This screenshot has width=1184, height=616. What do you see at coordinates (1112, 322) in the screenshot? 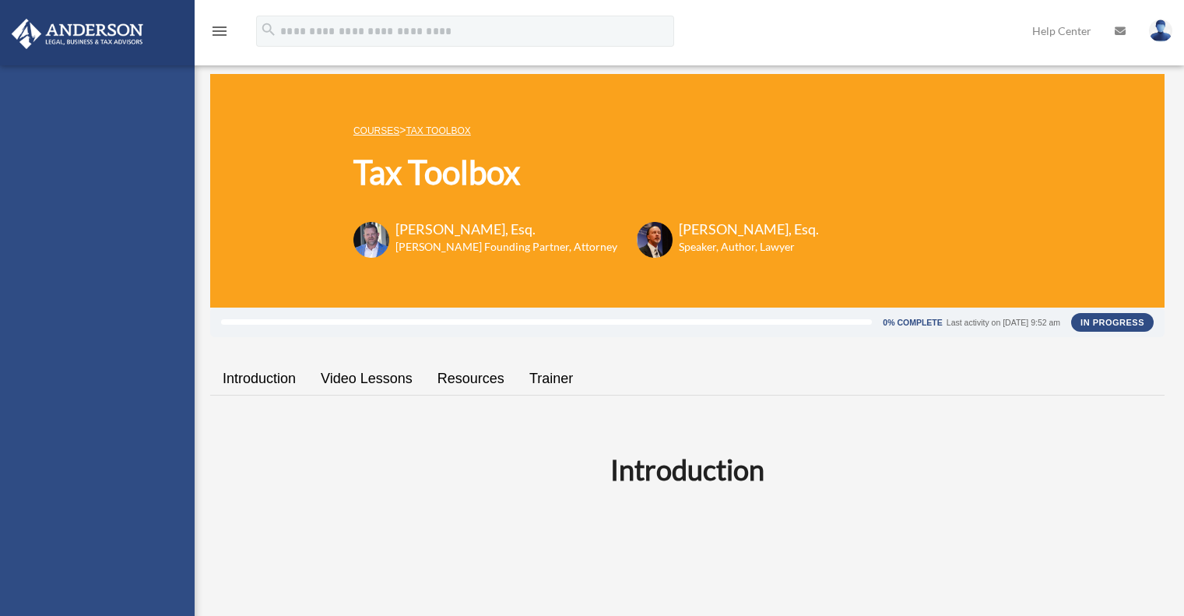
I see `div: In Progress` at bounding box center [1112, 322].